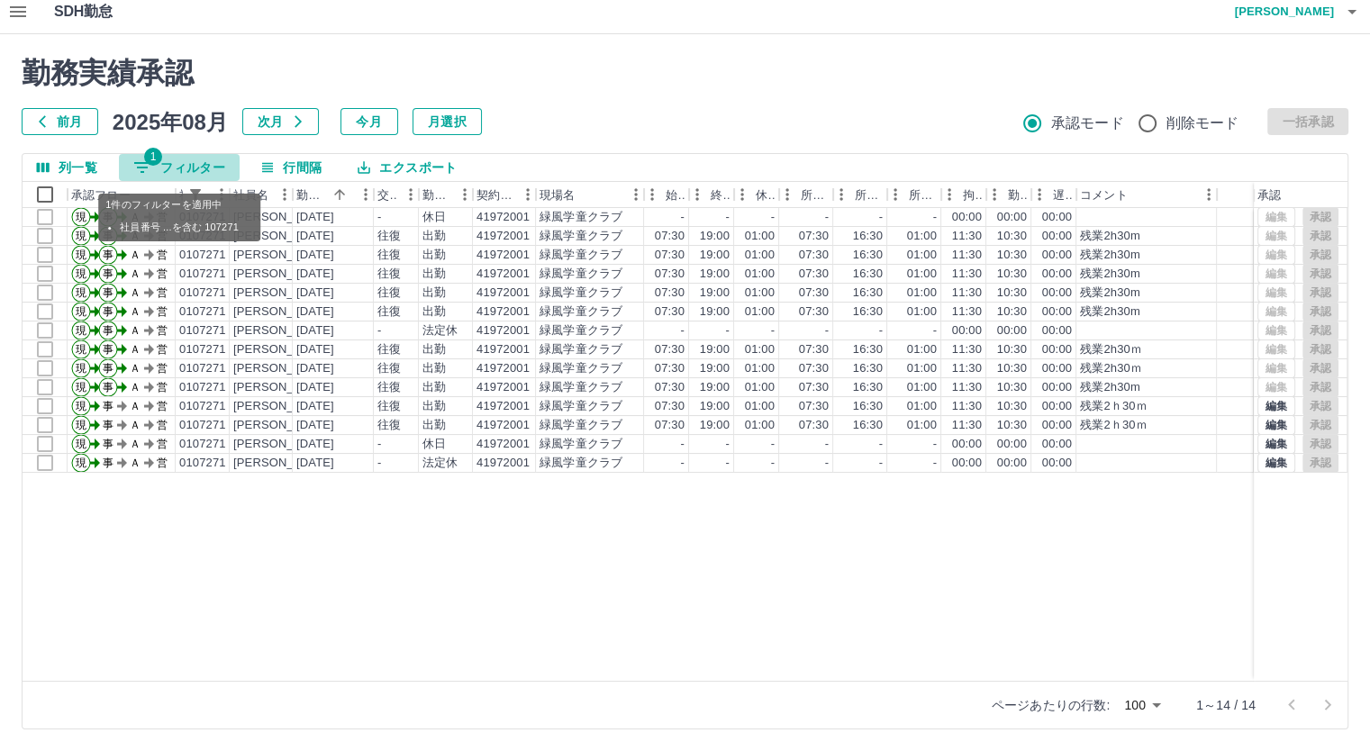 The image size is (1370, 751). I want to click on button: 編集, so click(1276, 406).